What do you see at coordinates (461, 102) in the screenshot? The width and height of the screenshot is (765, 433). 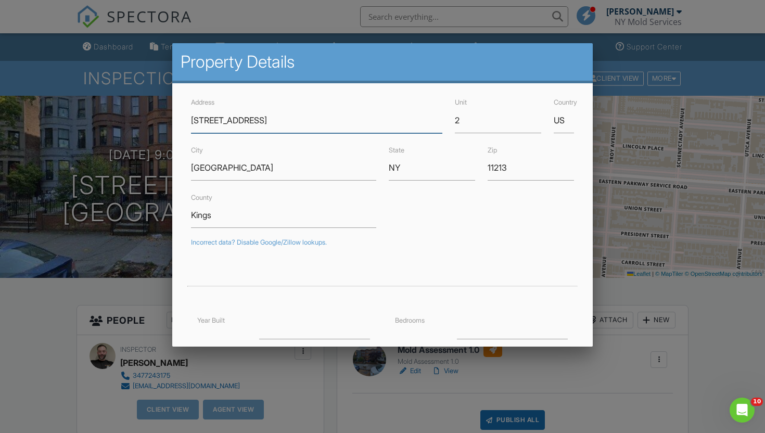 I see `label: Unit` at bounding box center [461, 102].